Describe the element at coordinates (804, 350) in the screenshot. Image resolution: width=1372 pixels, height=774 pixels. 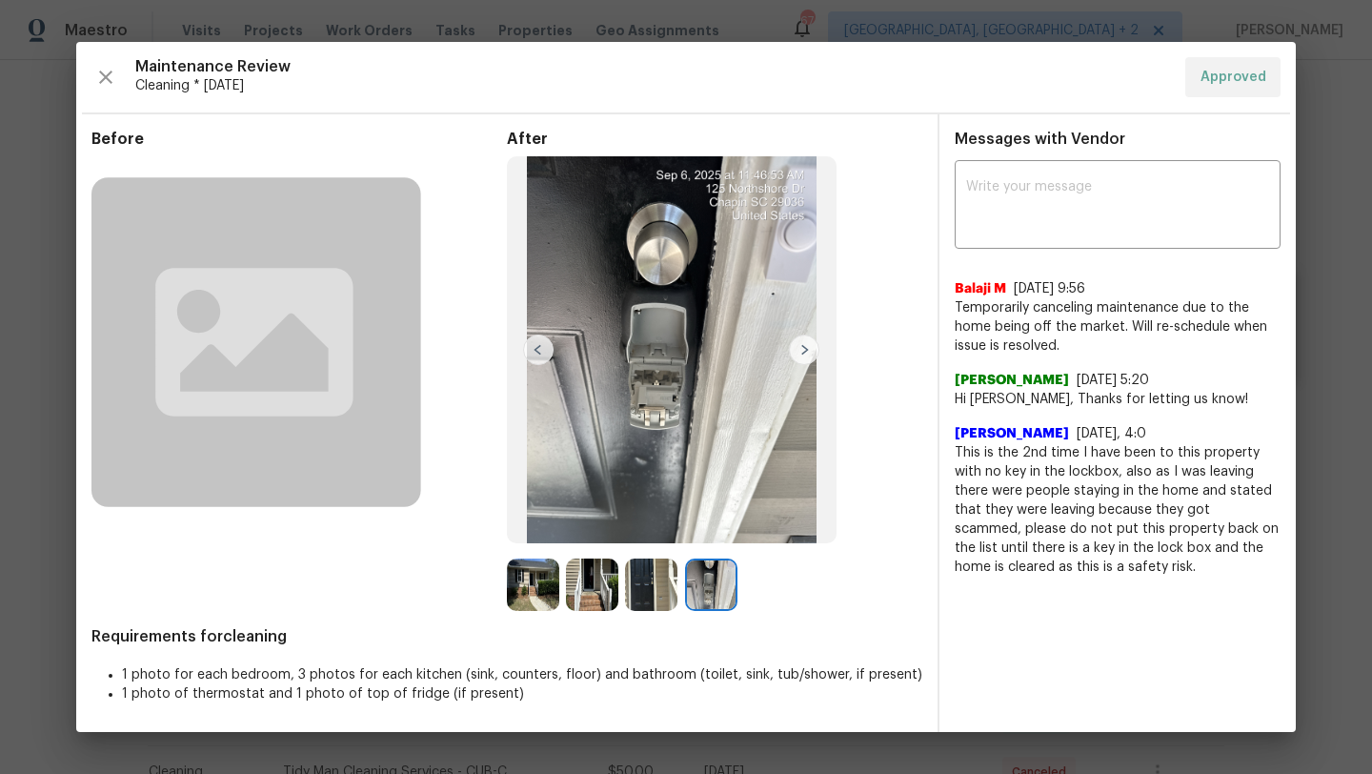
I see `img: right-chevron-button-url` at that location.